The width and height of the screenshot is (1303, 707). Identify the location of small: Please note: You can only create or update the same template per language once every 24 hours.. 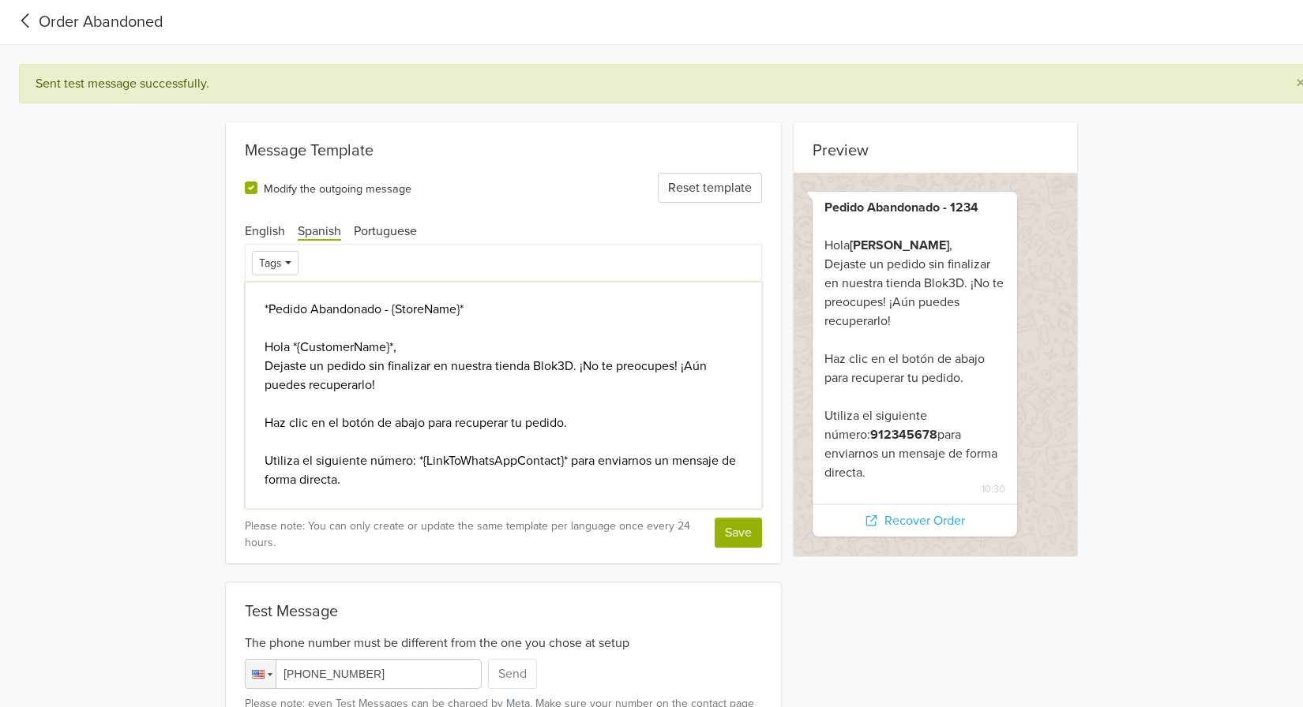
(470, 534).